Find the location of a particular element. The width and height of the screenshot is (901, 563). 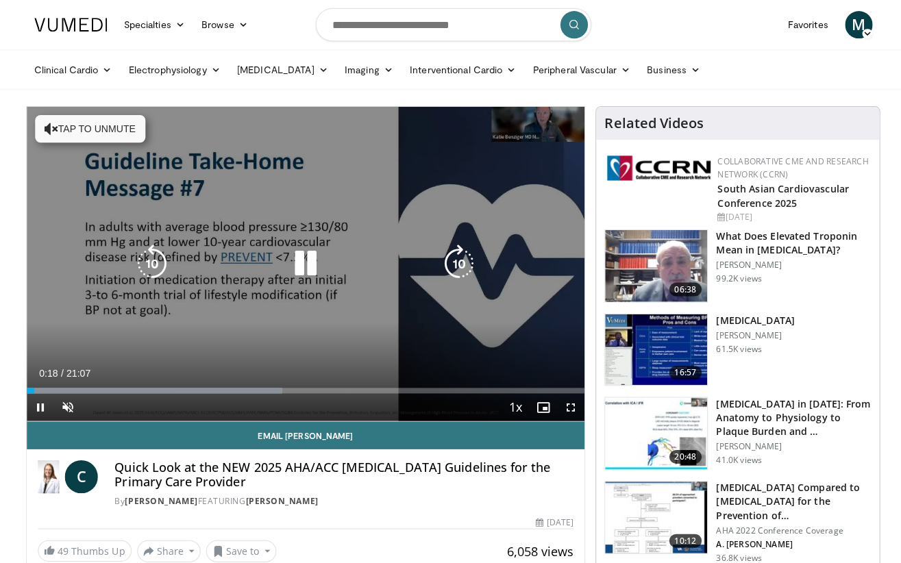

button: Share is located at coordinates (168, 548).